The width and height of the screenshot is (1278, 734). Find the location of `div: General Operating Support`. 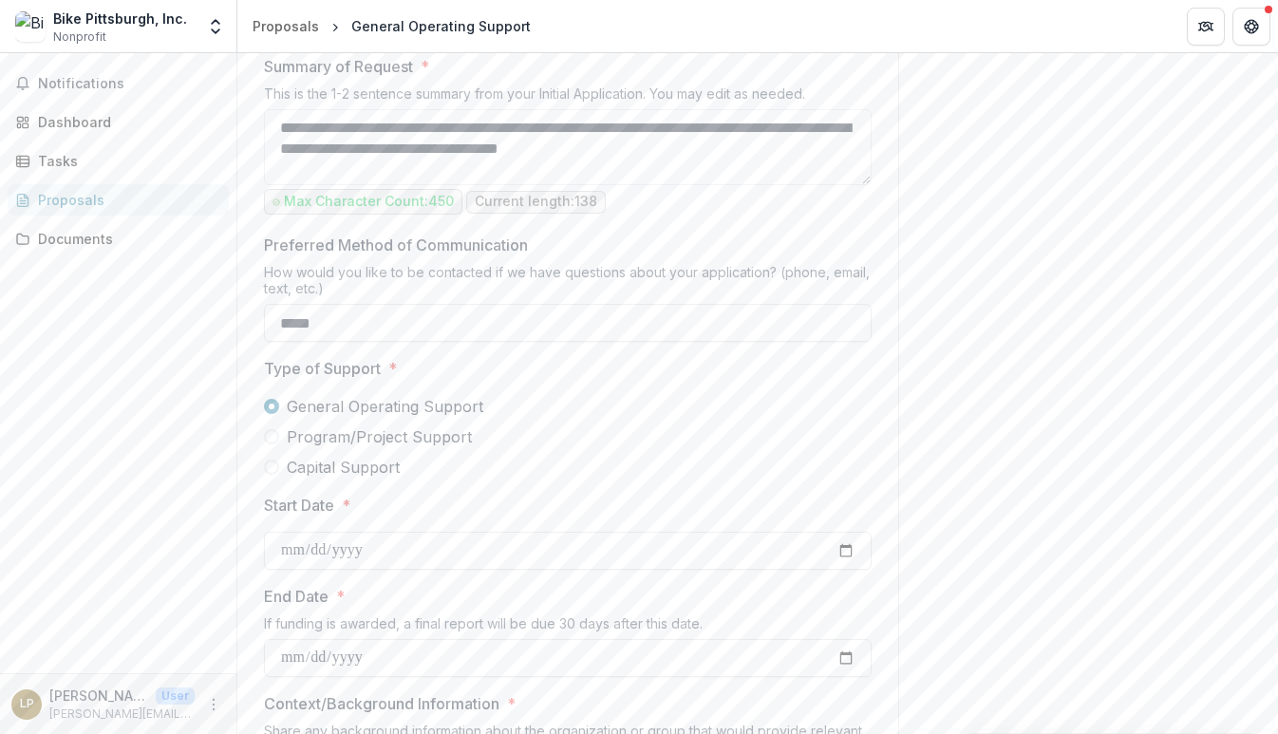

div: General Operating Support is located at coordinates (441, 26).